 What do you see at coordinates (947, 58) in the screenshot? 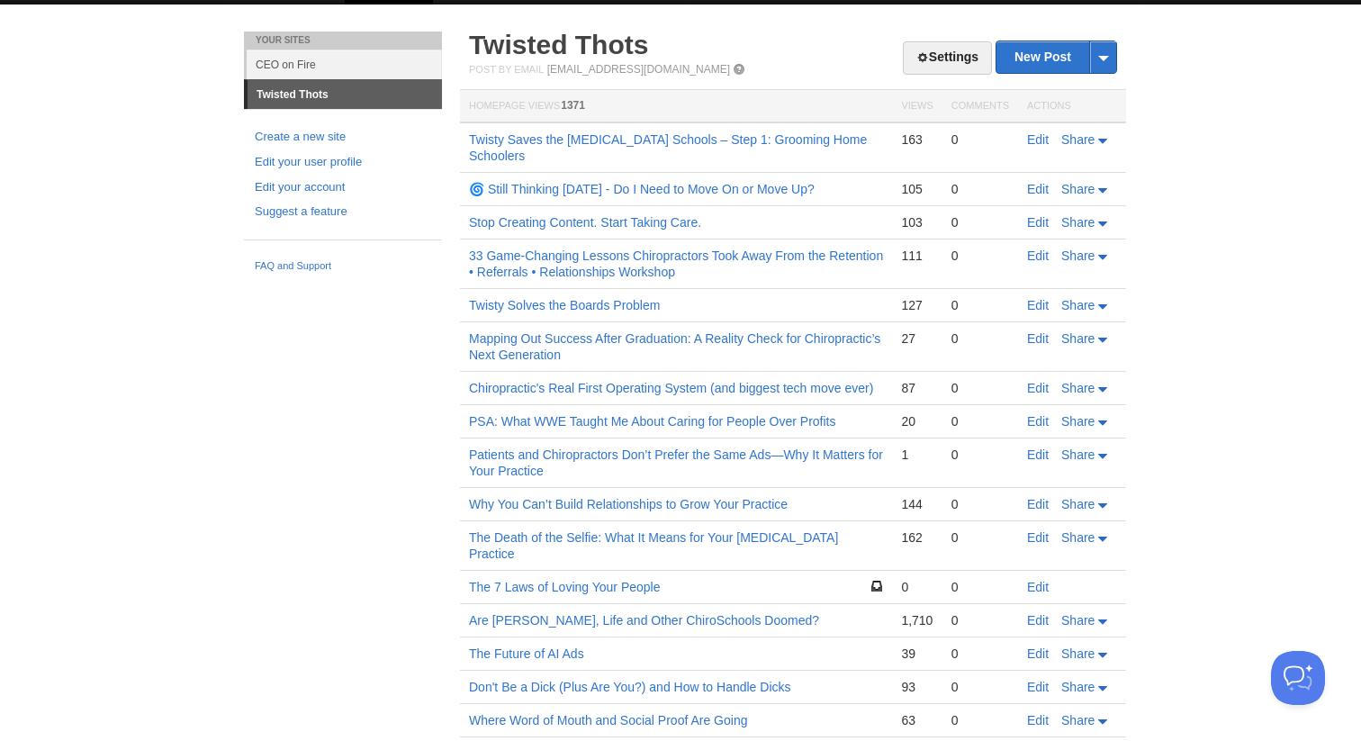
I see `a: Settings` at bounding box center [947, 58].